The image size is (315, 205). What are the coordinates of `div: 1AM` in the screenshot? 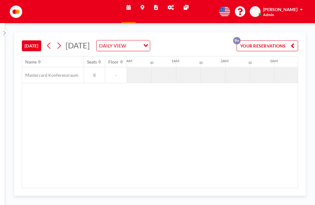 It's located at (175, 61).